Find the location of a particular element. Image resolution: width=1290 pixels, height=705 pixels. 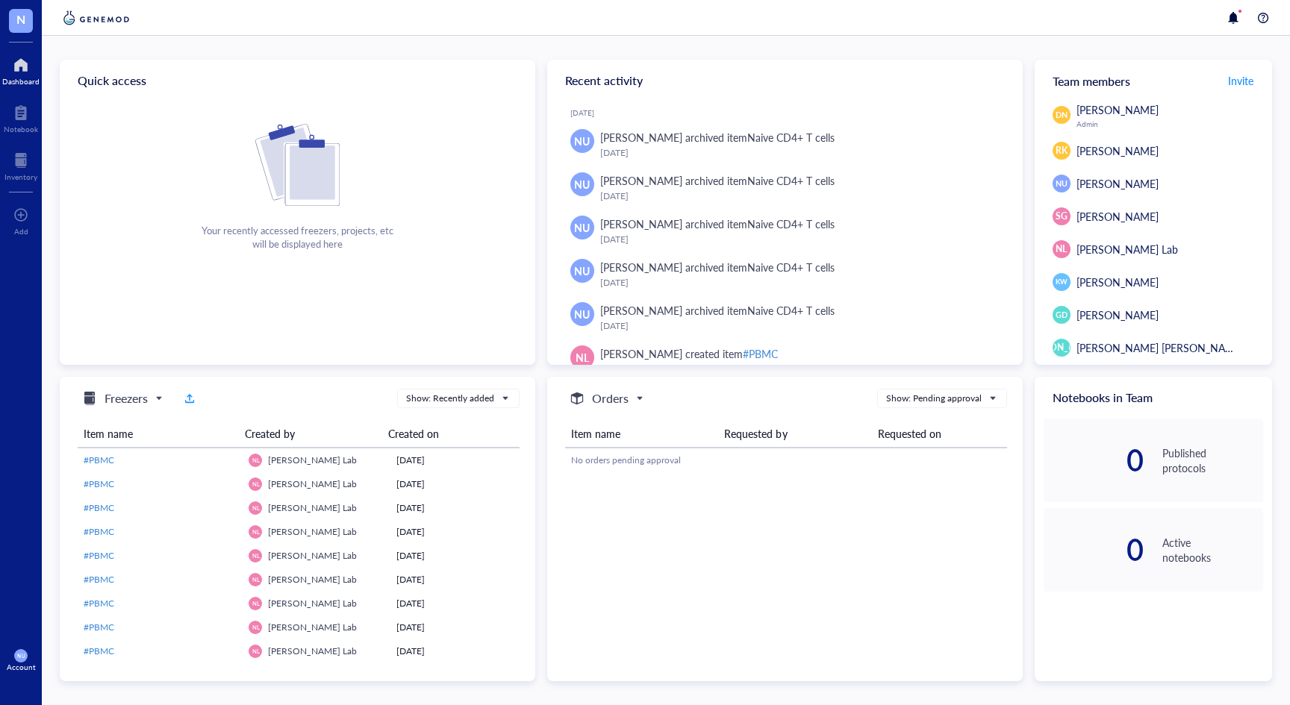

span: DN is located at coordinates (1061, 115).